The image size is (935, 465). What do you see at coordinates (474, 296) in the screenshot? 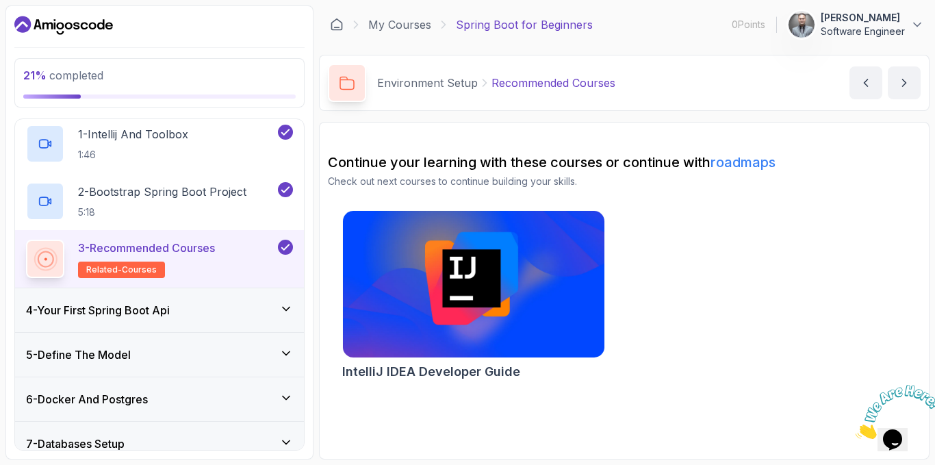
I see `a: IntelliJ IDEA Developer Guide cardIntelliJ IDEA Developer Guide` at bounding box center [474, 296].